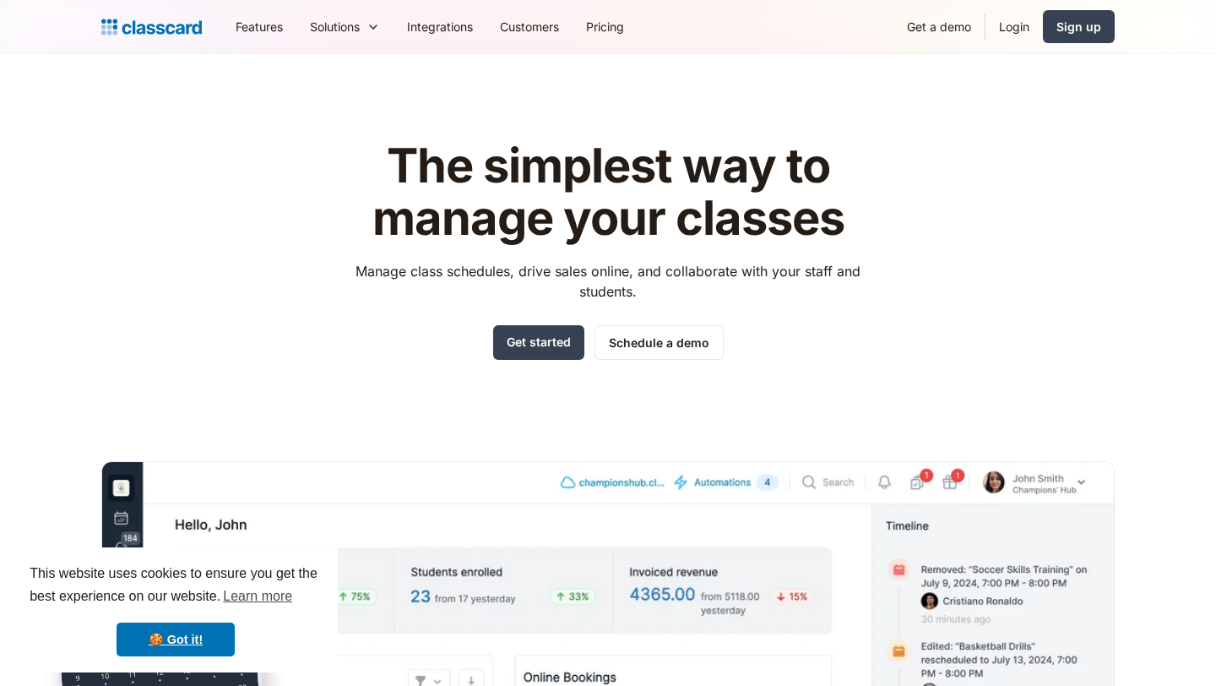  I want to click on a: Customers, so click(530, 26).